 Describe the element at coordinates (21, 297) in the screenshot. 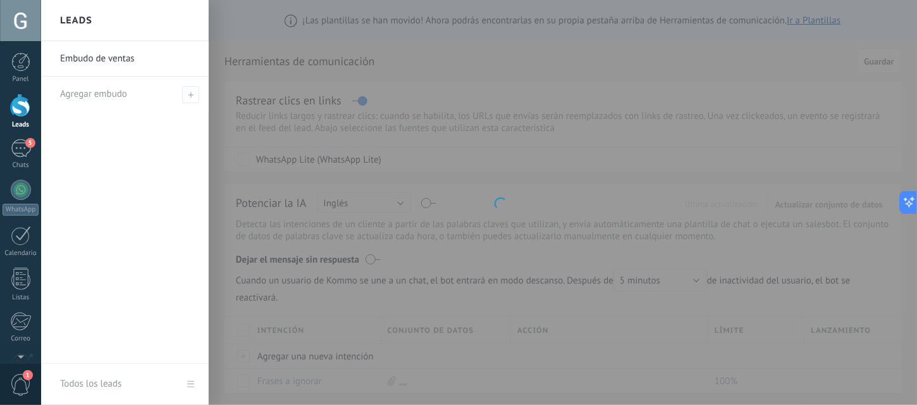

I see `div: Listas` at that location.